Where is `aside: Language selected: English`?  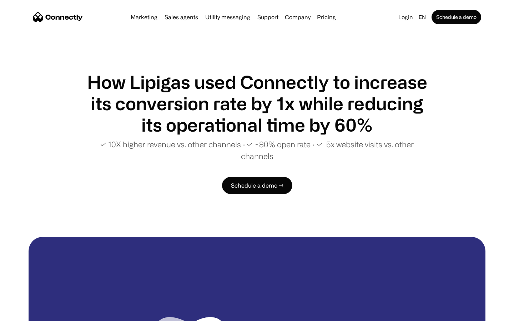 aside: Language selected: English is located at coordinates (25, 314).